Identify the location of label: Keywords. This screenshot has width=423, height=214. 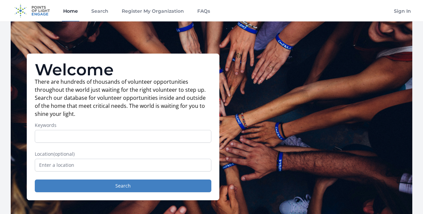
(123, 125).